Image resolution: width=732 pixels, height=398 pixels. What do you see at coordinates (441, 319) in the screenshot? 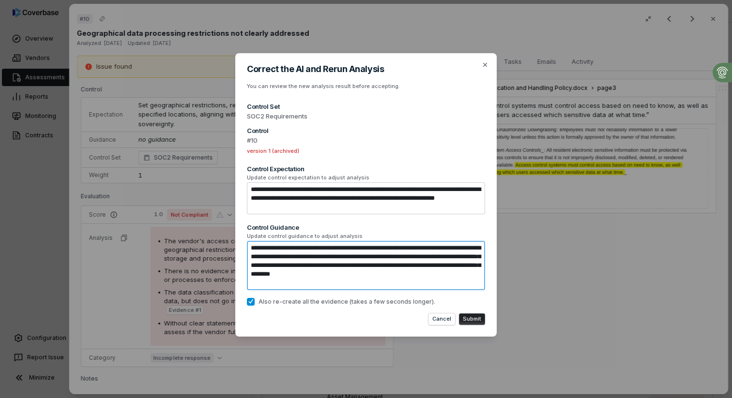
I see `button: Cancel` at bounding box center [441, 319].